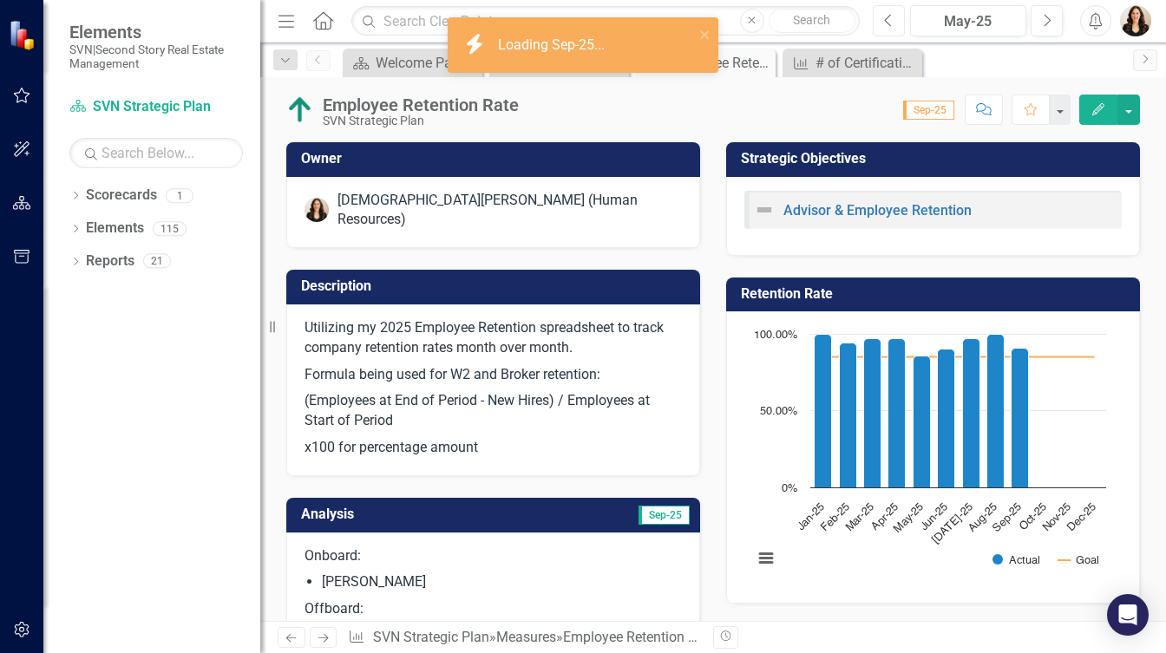 This screenshot has height=653, width=1166. I want to click on text: Apr-25, so click(885, 517).